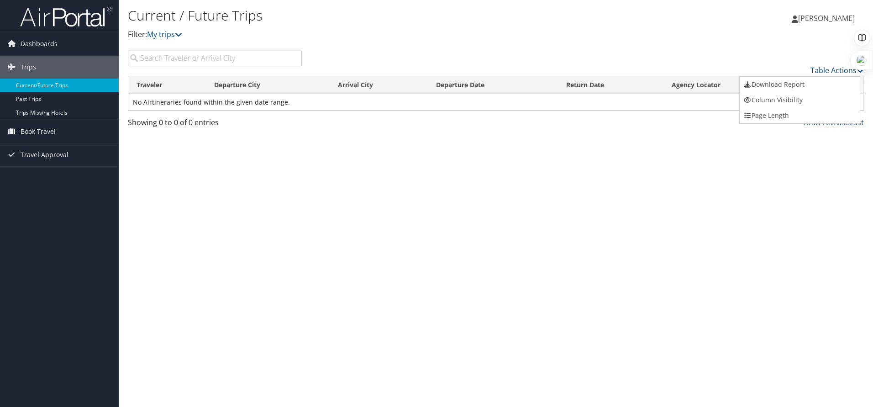 The width and height of the screenshot is (873, 407). What do you see at coordinates (44, 155) in the screenshot?
I see `span: Travel Approval` at bounding box center [44, 155].